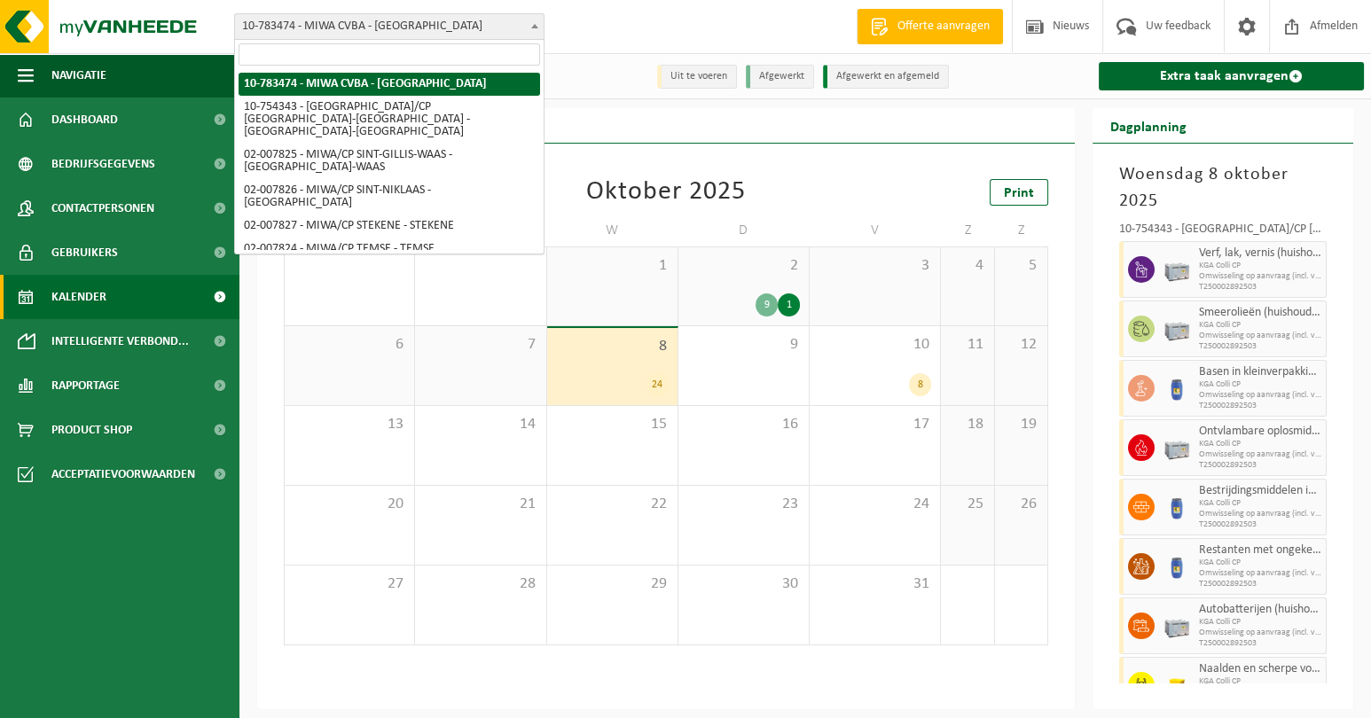  What do you see at coordinates (875, 231) in the screenshot?
I see `td: V` at bounding box center [875, 231].